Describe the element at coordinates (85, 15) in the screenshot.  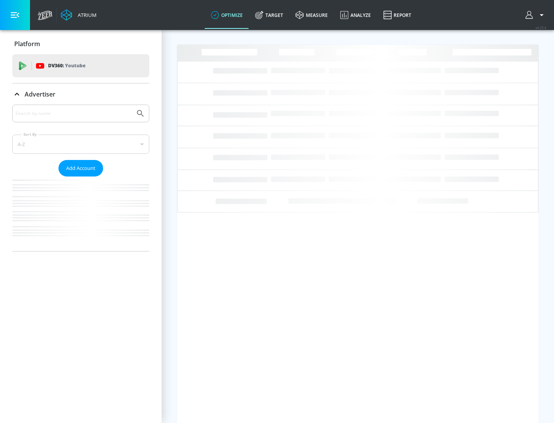
I see `div: Atrium` at that location.